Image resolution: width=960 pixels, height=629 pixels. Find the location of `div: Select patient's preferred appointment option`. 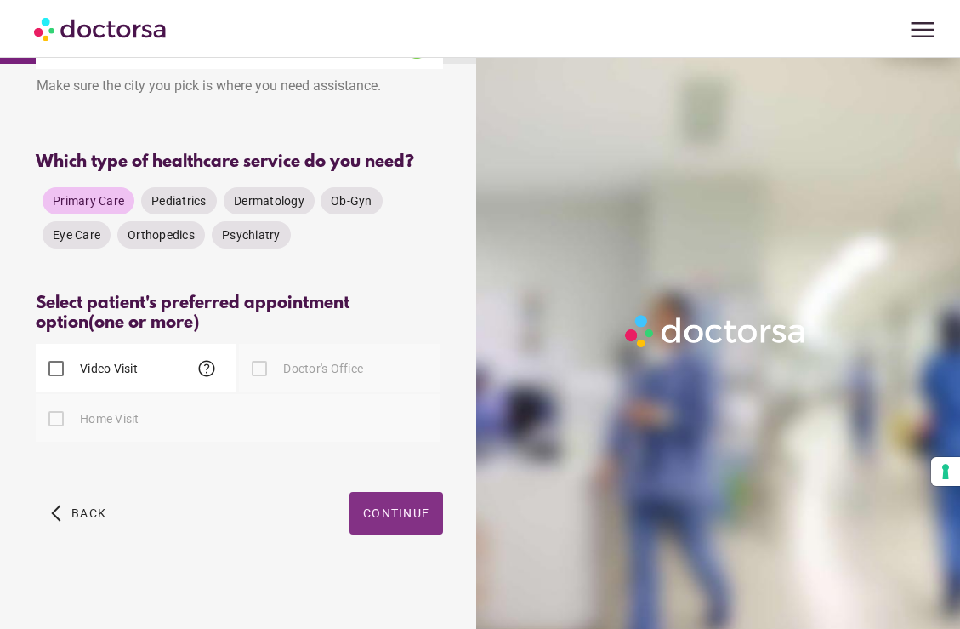

div: Select patient's preferred appointment option is located at coordinates (239, 313).